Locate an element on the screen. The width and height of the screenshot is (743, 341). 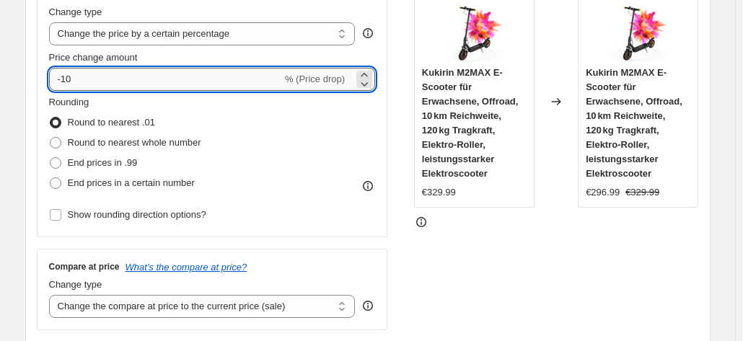
input: -15 is located at coordinates (165, 79).